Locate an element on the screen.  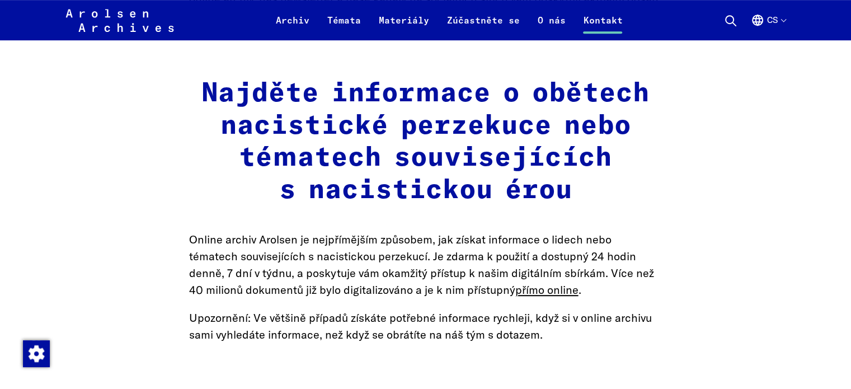
a: Archiv is located at coordinates (292, 27).